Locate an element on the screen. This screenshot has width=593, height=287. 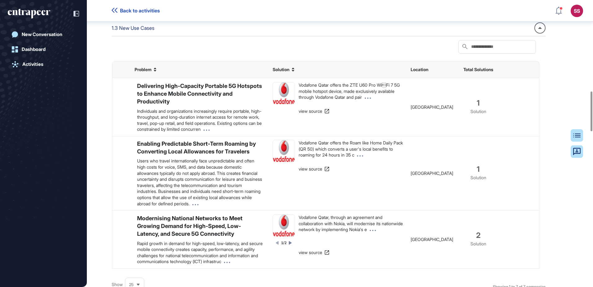
a: Back to activities is located at coordinates (136, 11).